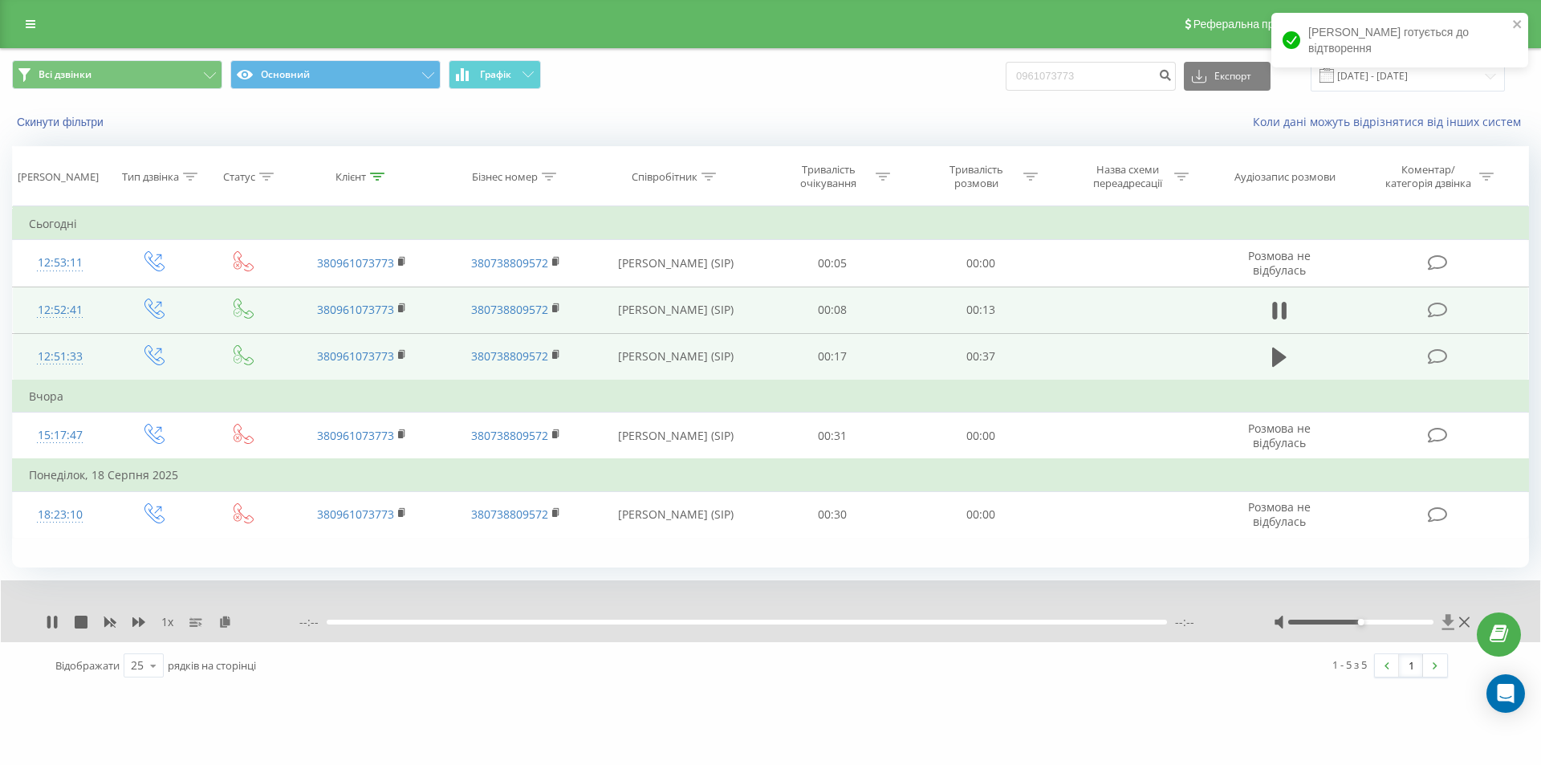 The image size is (1541, 765). What do you see at coordinates (832, 263) in the screenshot?
I see `td: 00:05` at bounding box center [832, 263].